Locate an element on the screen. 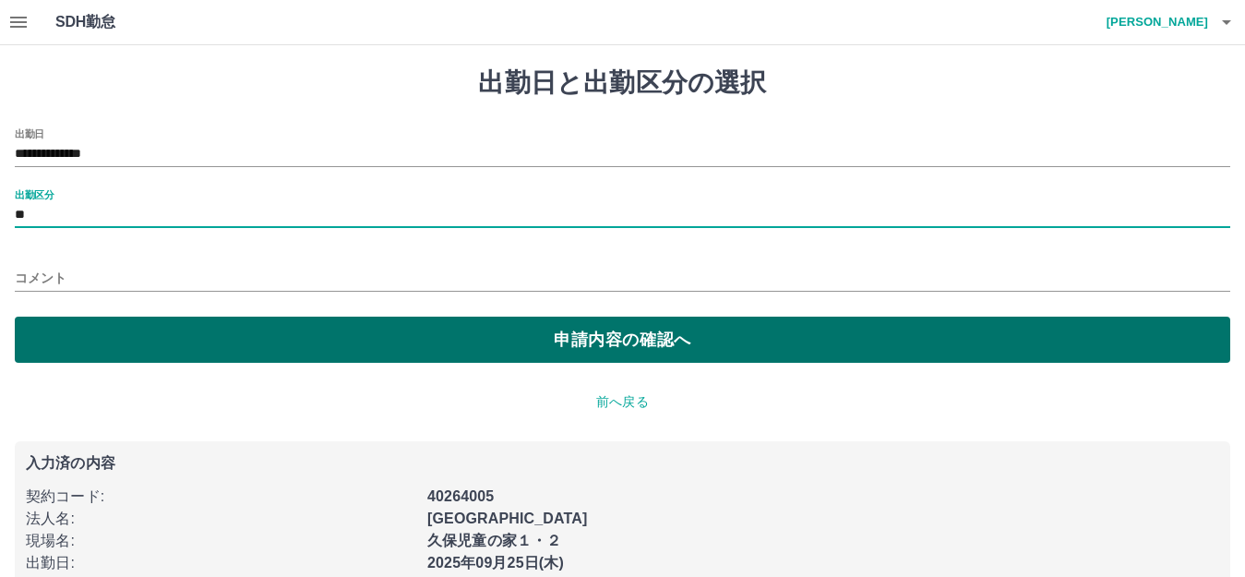  p: 法人名 : is located at coordinates (221, 519).